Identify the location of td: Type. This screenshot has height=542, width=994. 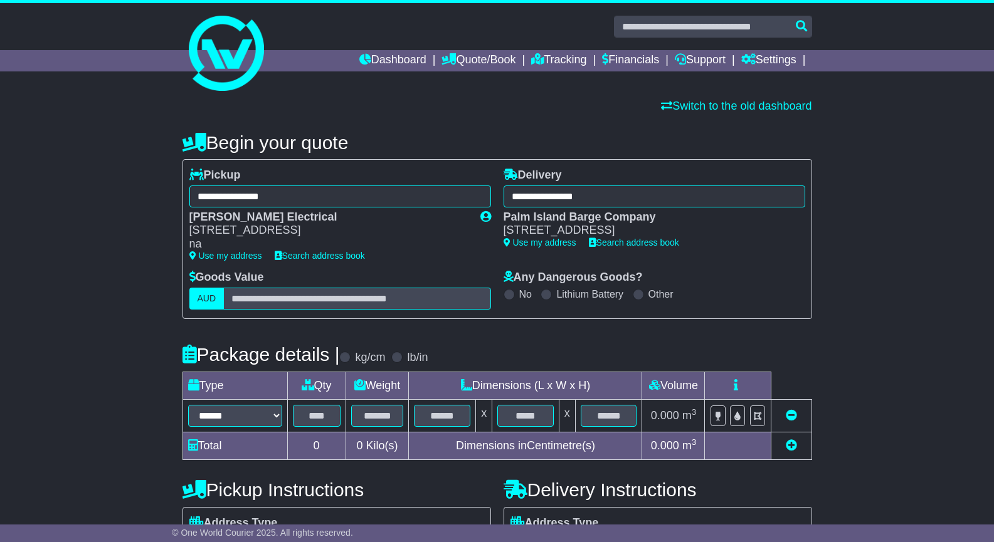
(234, 386).